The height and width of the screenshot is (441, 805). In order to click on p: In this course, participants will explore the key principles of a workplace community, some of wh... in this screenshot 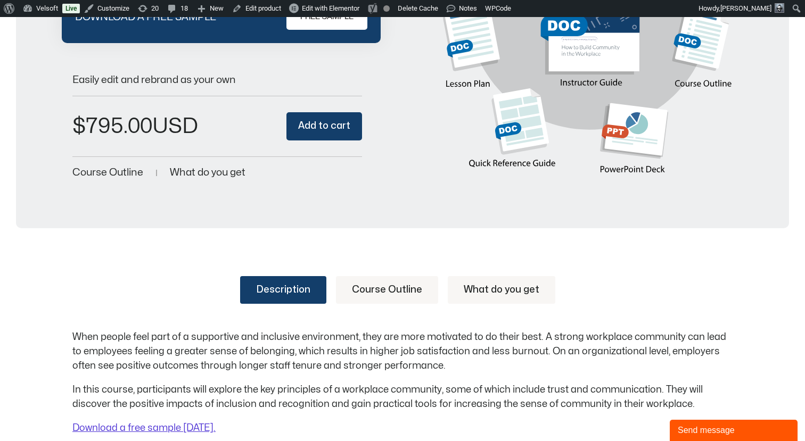, I will do `click(402, 397)`.